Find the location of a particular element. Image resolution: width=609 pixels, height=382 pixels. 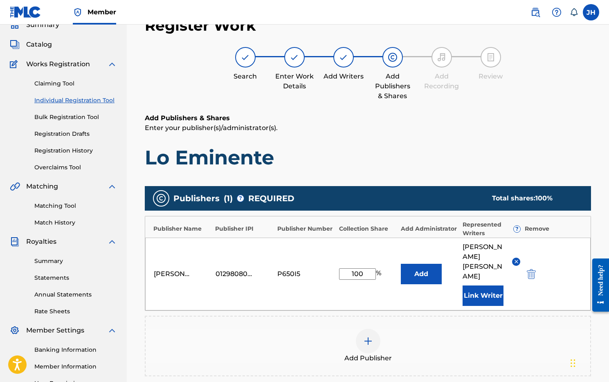

span: Royalties is located at coordinates (41, 242).